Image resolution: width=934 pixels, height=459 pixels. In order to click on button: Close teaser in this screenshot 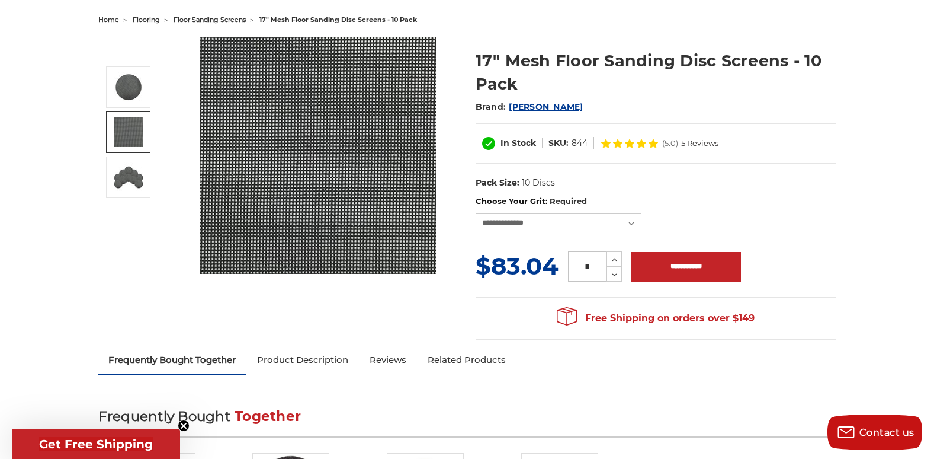, I will do `click(184, 425)`.